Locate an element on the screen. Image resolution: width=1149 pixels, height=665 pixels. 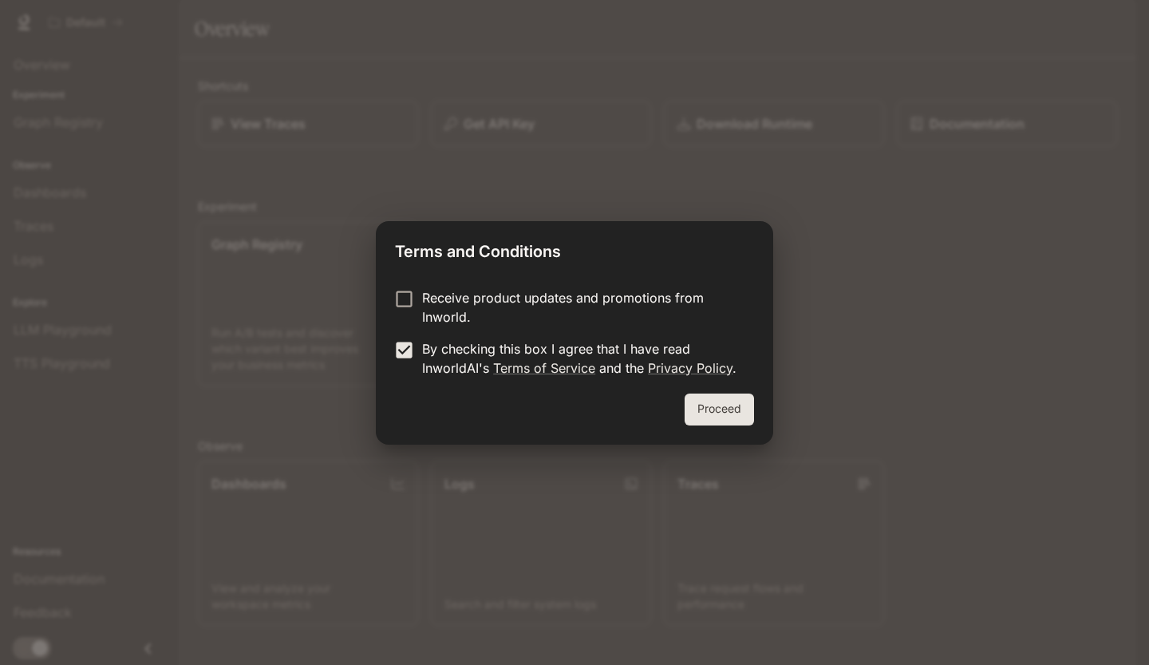
h2: Terms and Conditions is located at coordinates (575, 248).